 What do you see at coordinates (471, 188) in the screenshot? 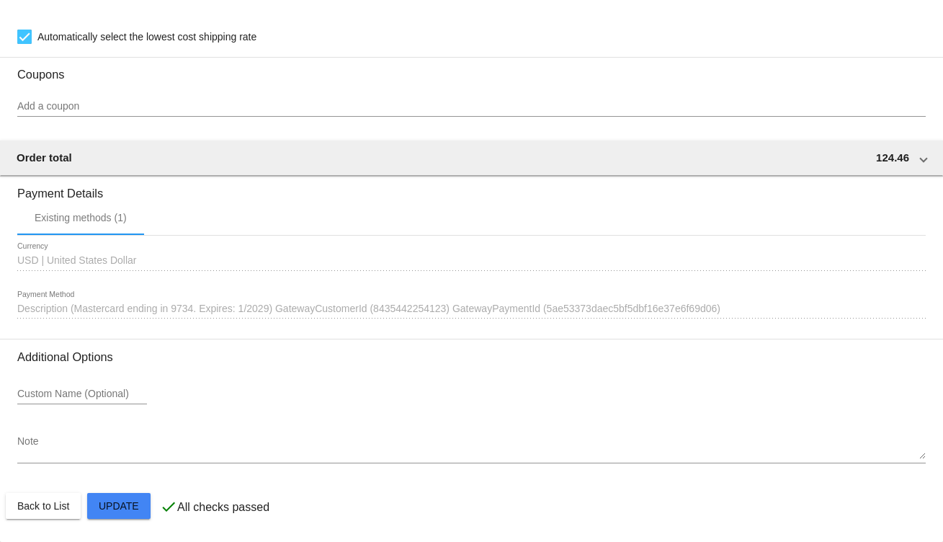
I see `h3: Payment Details` at bounding box center [471, 188].